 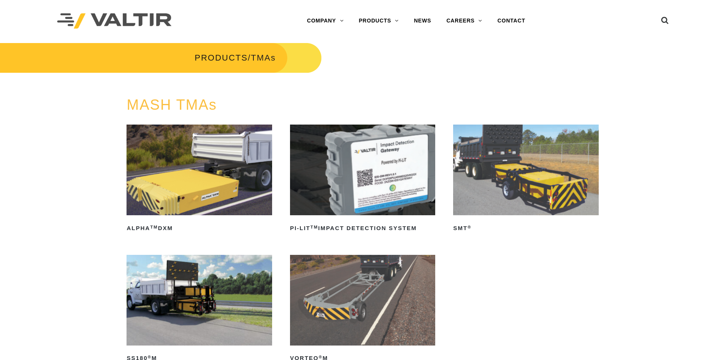 I want to click on img: Valtir, so click(x=114, y=21).